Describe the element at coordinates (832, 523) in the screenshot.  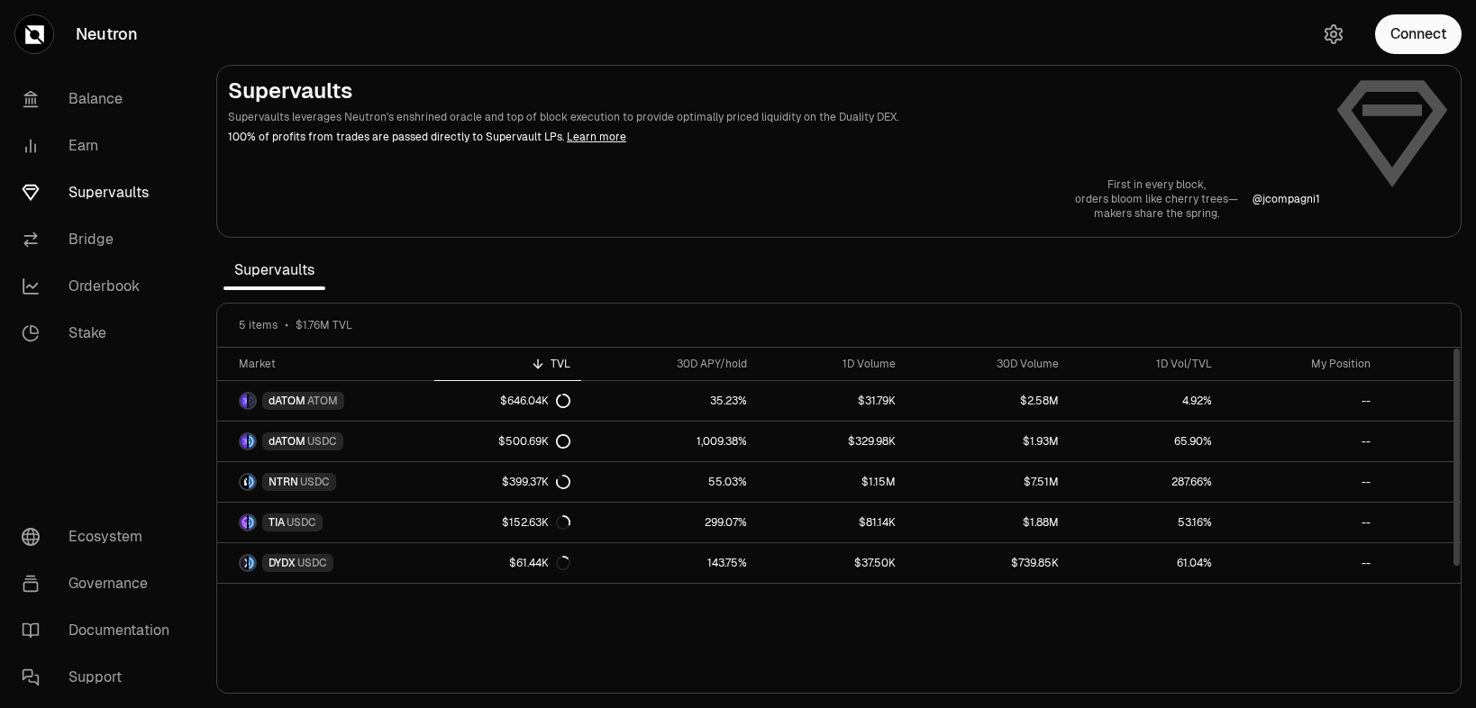
I see `a: $81.14K` at that location.